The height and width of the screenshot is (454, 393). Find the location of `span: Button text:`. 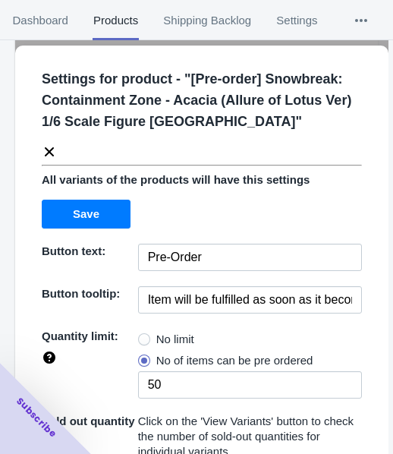

span: Button text: is located at coordinates (74, 250).